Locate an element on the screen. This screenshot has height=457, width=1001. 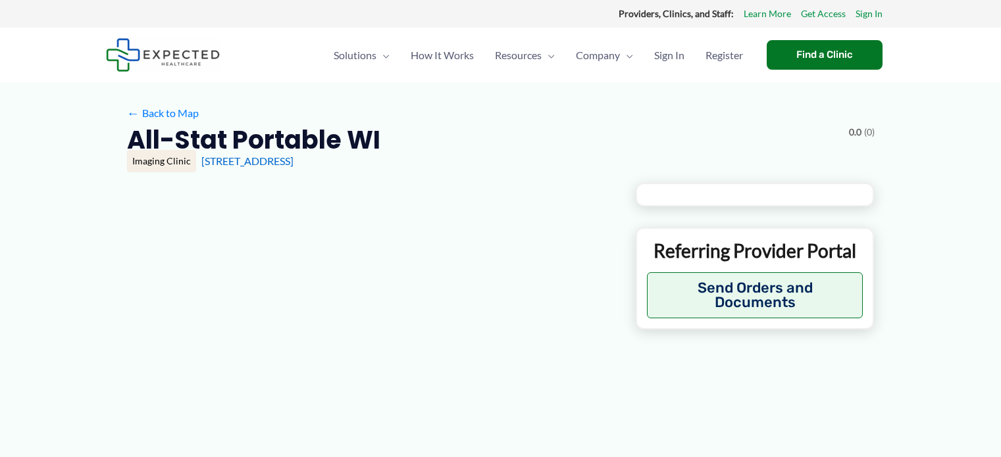
span: Company is located at coordinates (598, 55).